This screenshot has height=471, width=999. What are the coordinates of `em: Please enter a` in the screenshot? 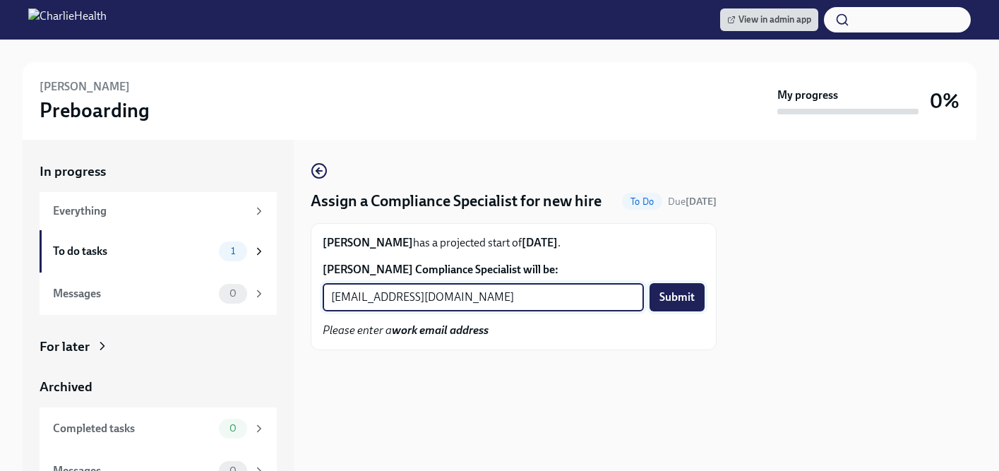 It's located at (405, 330).